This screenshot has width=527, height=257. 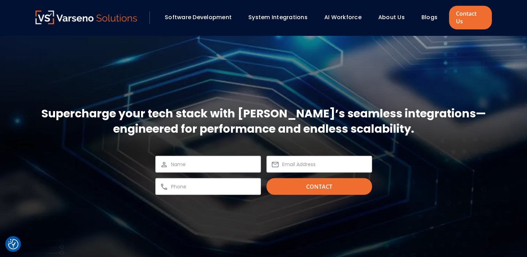 What do you see at coordinates (164, 187) in the screenshot?
I see `img: call-icon.png` at bounding box center [164, 187].